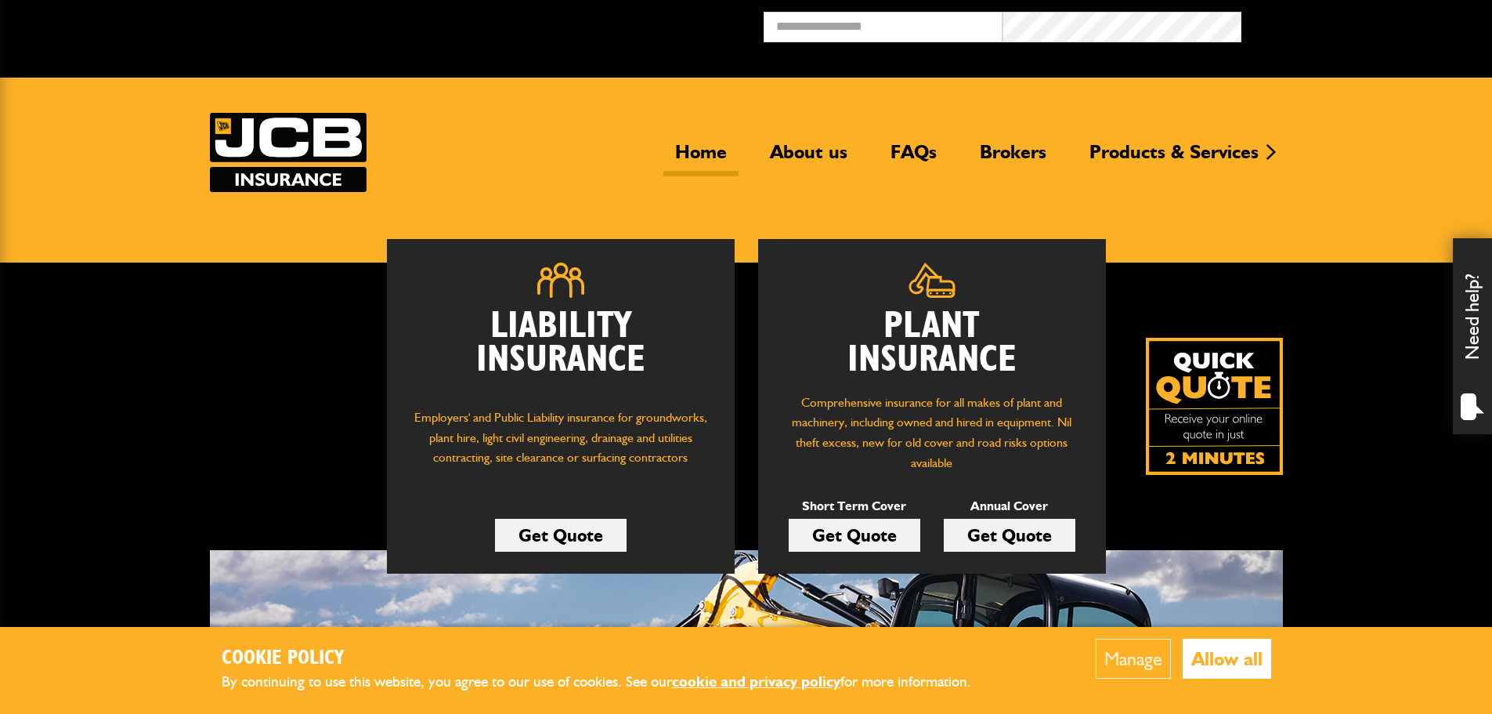 The image size is (1492, 714). Describe the element at coordinates (1214, 406) in the screenshot. I see `img: Quick Quote` at that location.